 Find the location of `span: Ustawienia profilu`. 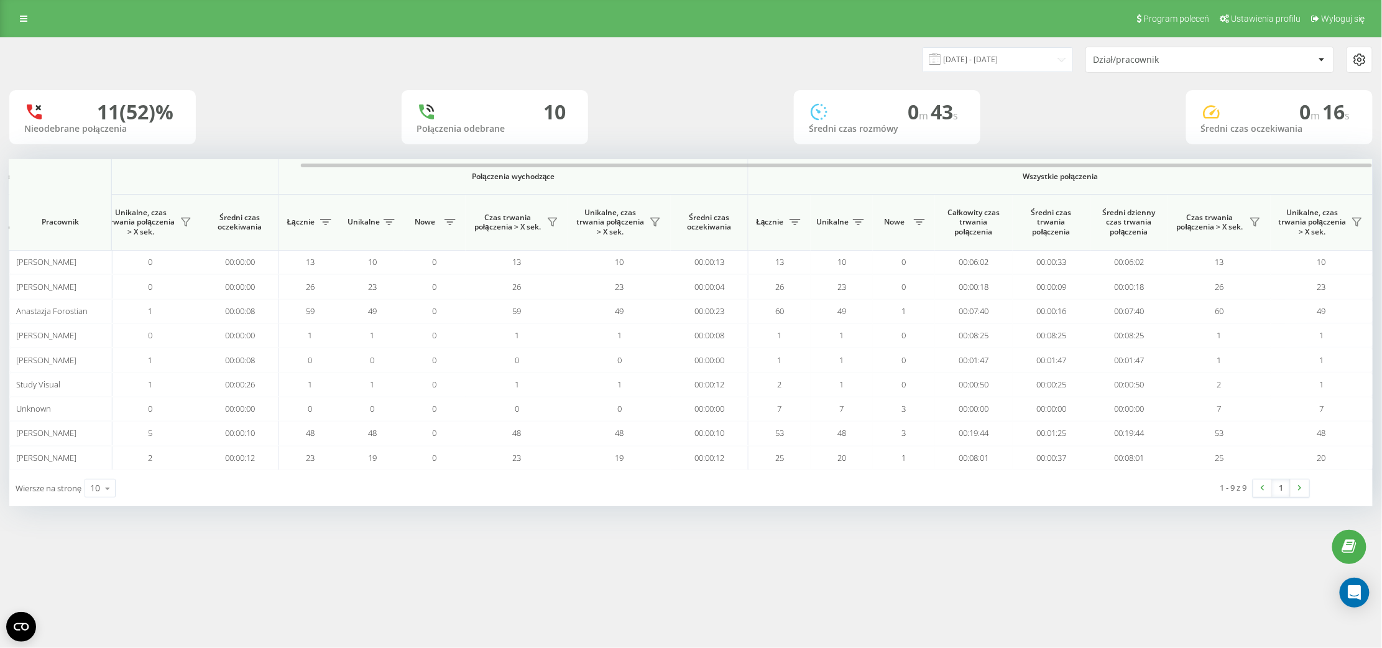

span: Ustawienia profilu is located at coordinates (1265, 19).